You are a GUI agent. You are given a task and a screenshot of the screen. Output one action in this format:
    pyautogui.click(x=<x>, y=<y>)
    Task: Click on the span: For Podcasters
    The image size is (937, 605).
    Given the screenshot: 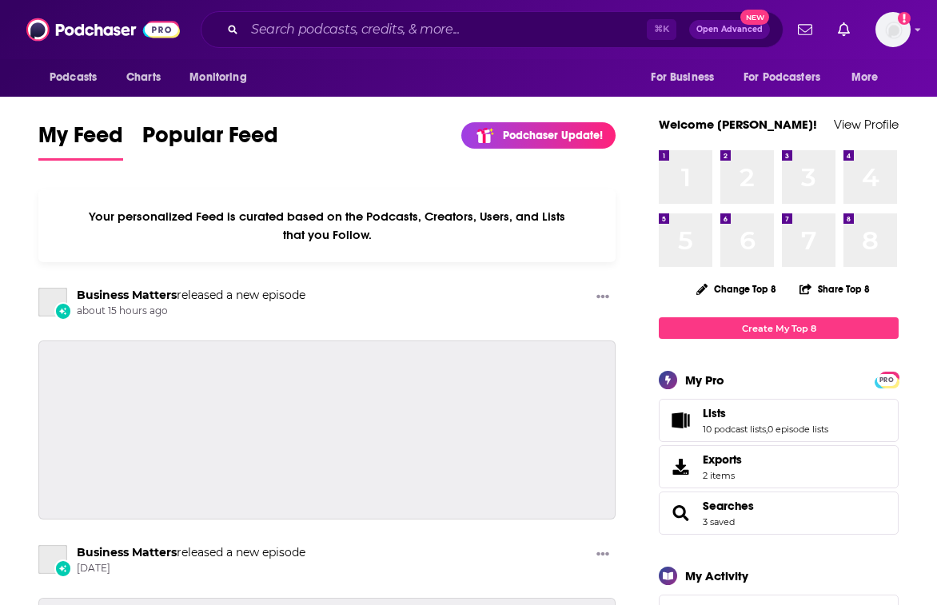 What is the action you would take?
    pyautogui.click(x=782, y=78)
    